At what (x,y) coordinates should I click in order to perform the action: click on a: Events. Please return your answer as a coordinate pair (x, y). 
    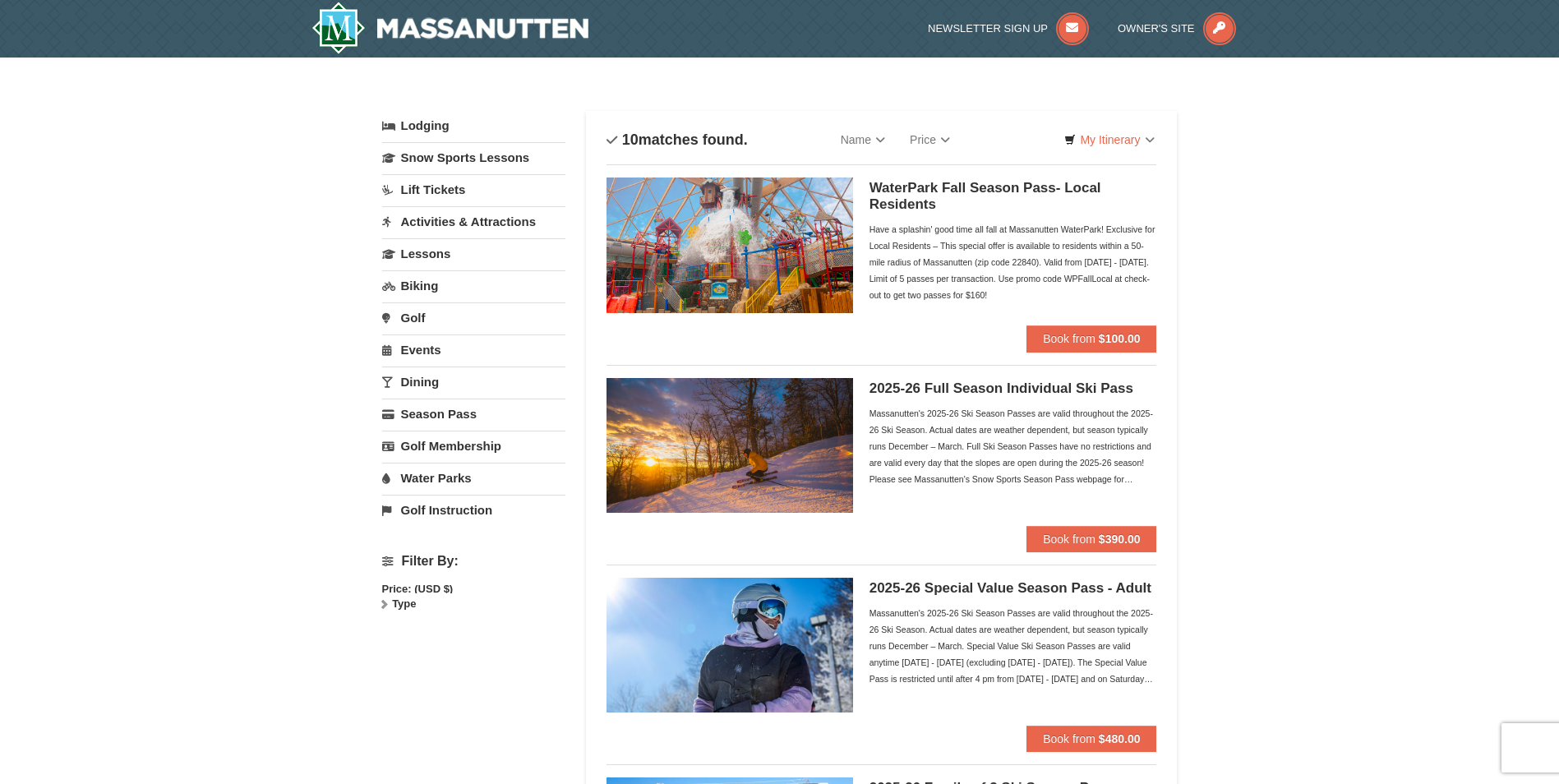
    Looking at the image, I should click on (474, 350).